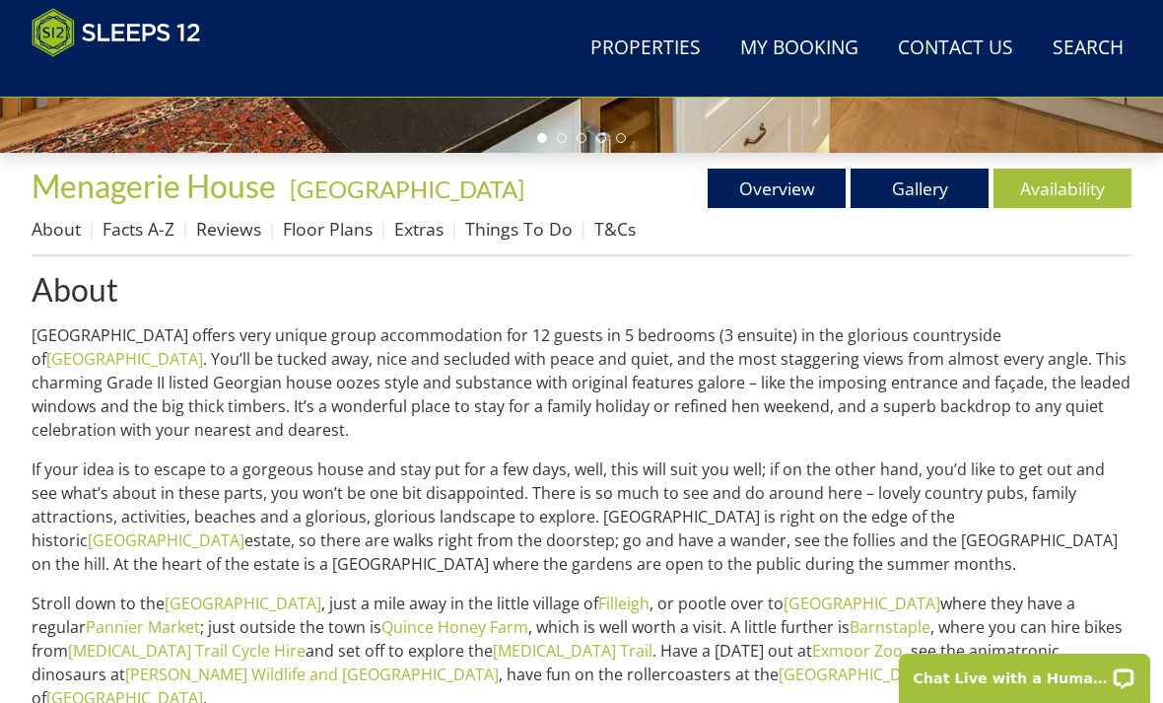 The height and width of the screenshot is (703, 1163). What do you see at coordinates (1088, 48) in the screenshot?
I see `a: Search` at bounding box center [1088, 48].